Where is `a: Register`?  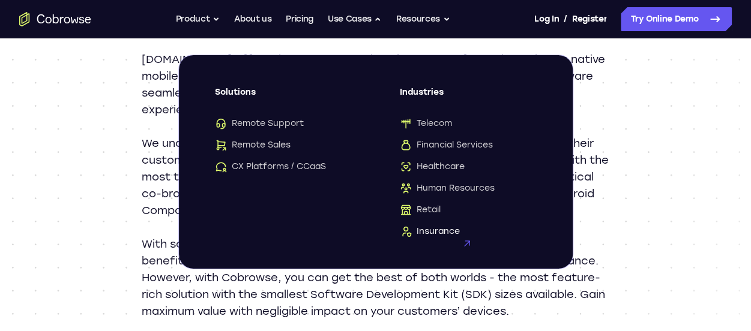
a: Register is located at coordinates (590, 19).